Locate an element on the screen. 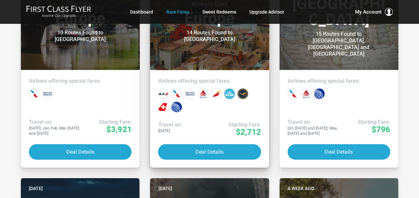 The image size is (419, 198). div: Air France is located at coordinates (163, 94).